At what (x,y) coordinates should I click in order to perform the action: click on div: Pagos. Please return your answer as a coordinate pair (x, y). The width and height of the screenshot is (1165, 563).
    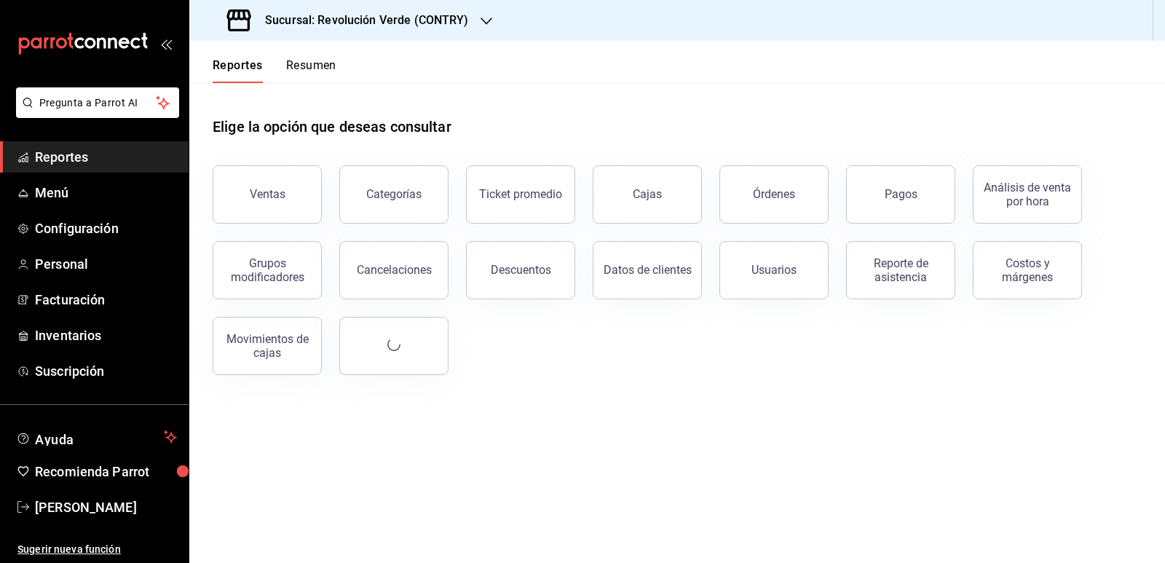
    Looking at the image, I should click on (901, 194).